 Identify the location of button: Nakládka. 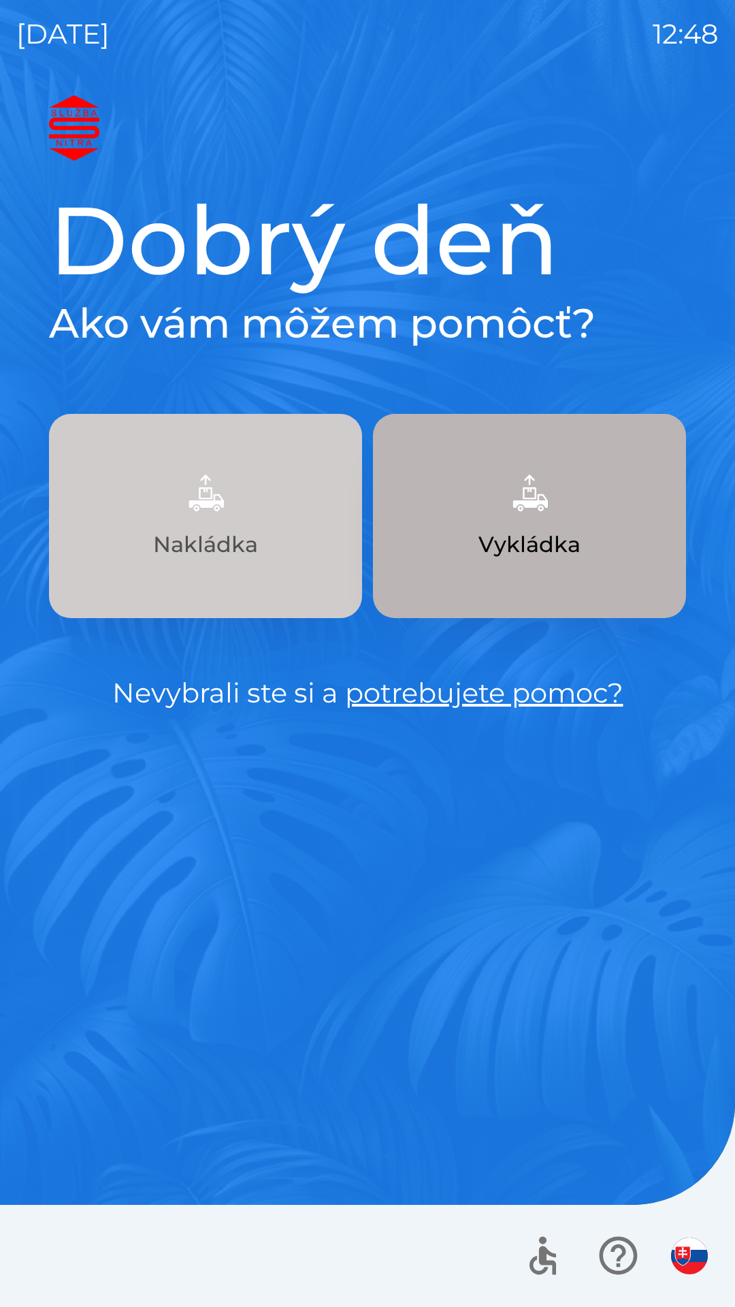
(206, 516).